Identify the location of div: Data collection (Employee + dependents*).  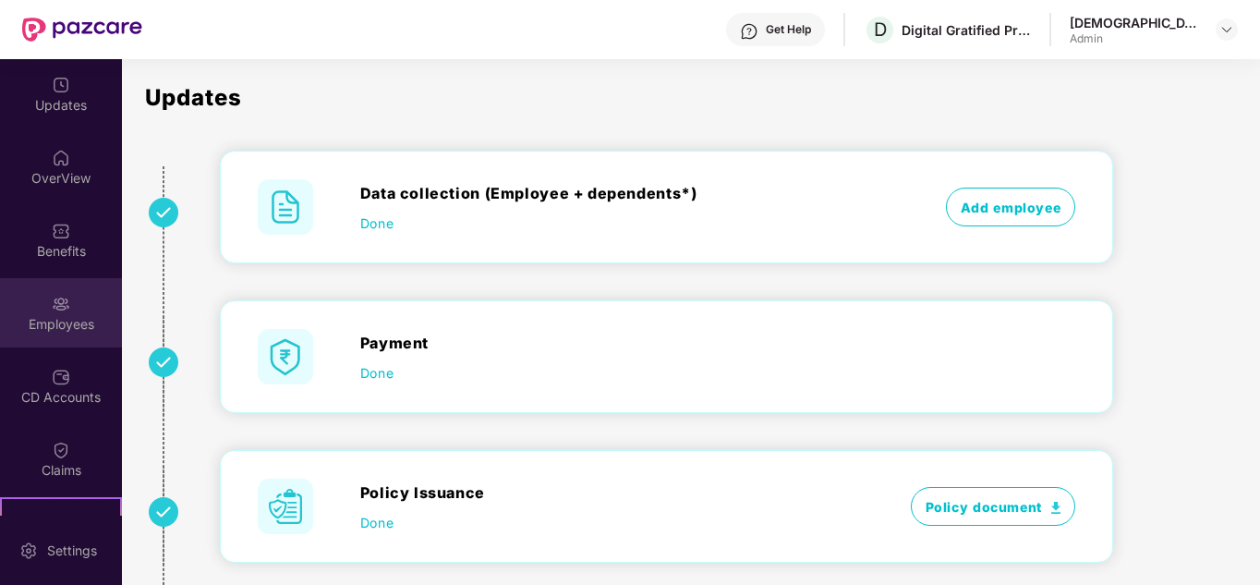
(615, 193).